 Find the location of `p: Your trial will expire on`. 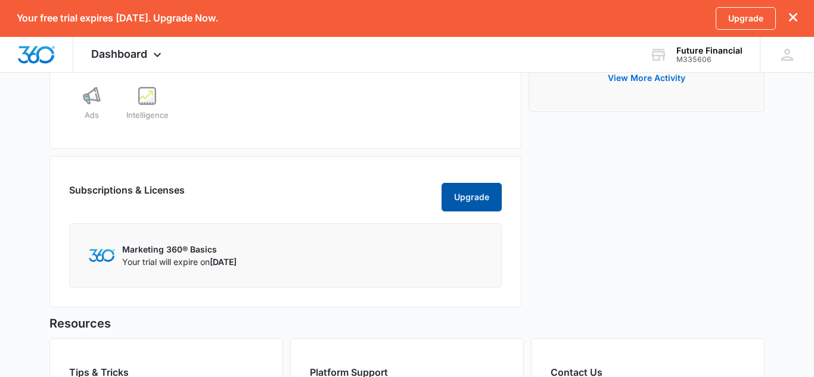

p: Your trial will expire on is located at coordinates (179, 262).